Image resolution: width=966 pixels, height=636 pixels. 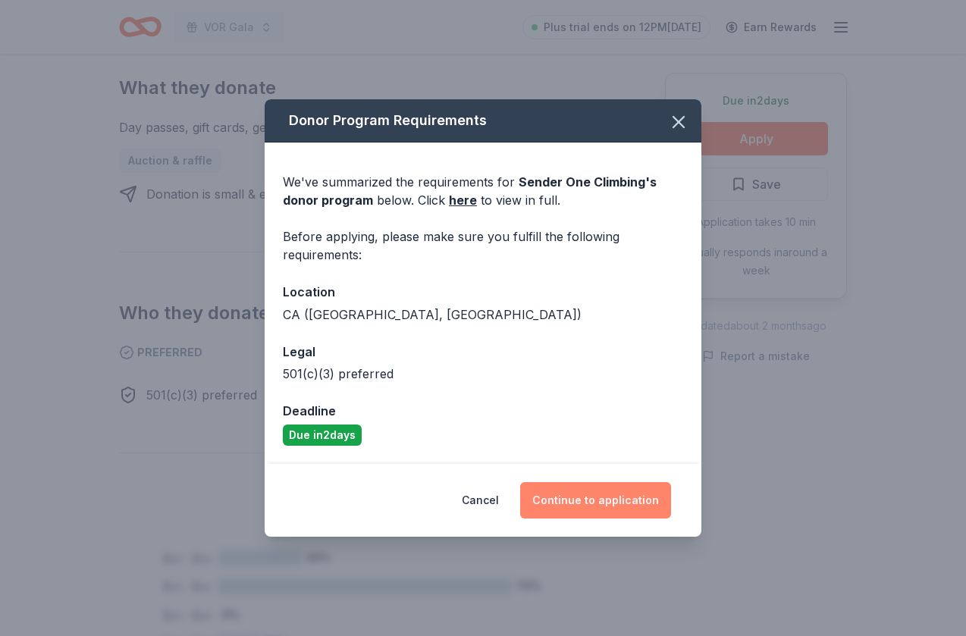 I want to click on div: Legal, so click(x=483, y=352).